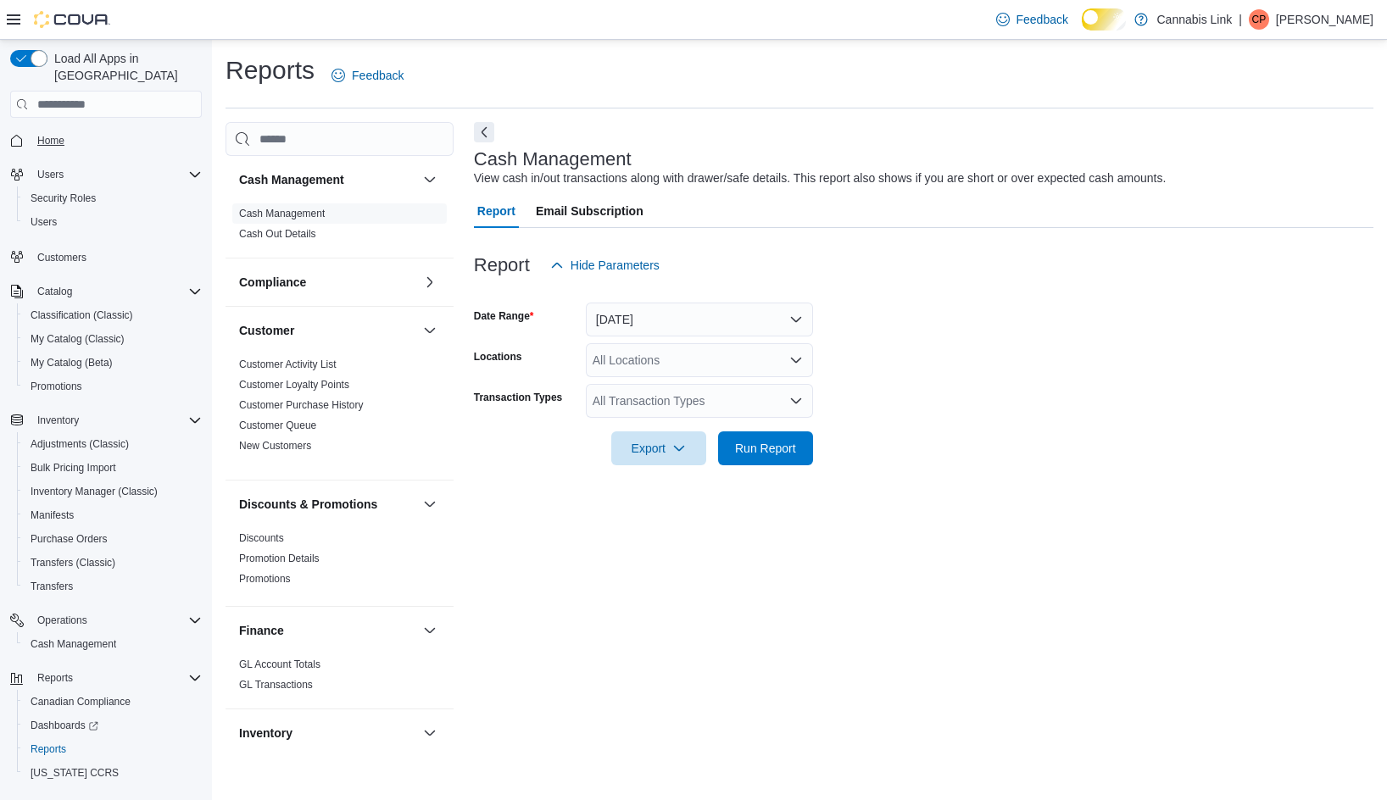  I want to click on a: Bulk Pricing Import, so click(73, 468).